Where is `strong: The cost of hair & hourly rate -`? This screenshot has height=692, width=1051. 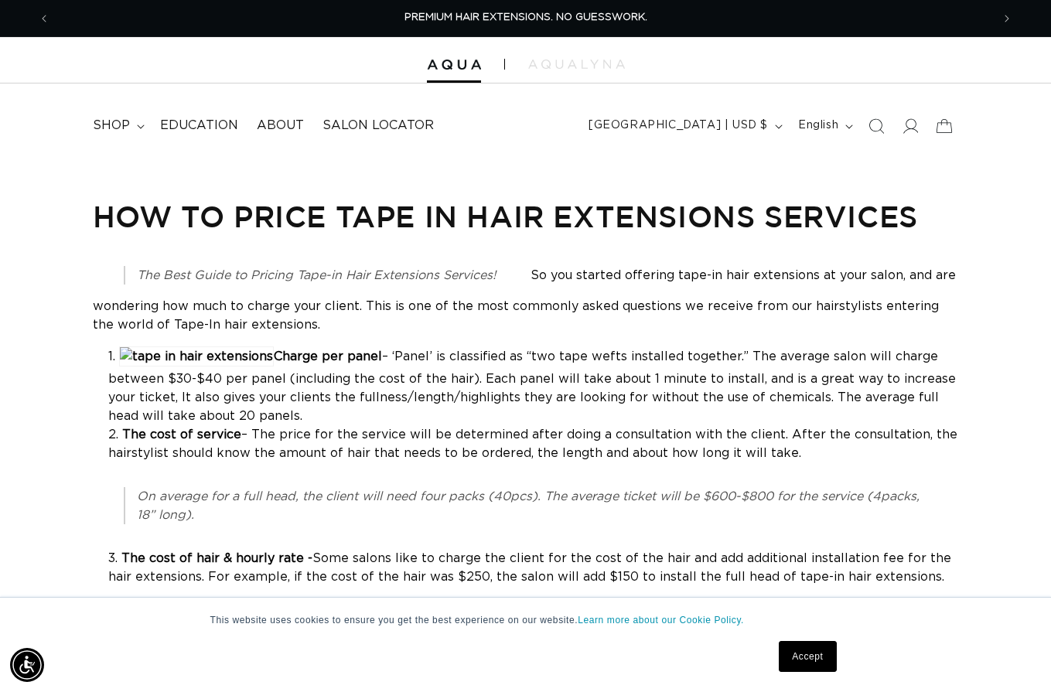
strong: The cost of hair & hourly rate - is located at coordinates (216, 558).